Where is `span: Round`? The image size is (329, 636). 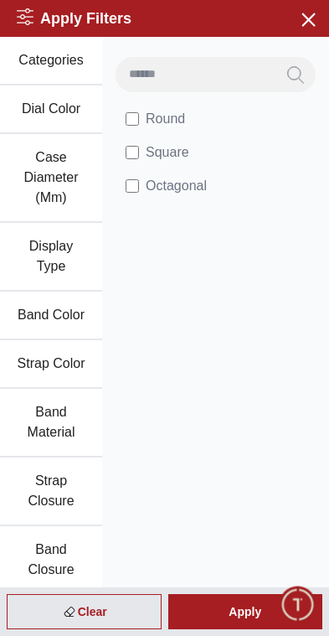
span: Round is located at coordinates (165, 119).